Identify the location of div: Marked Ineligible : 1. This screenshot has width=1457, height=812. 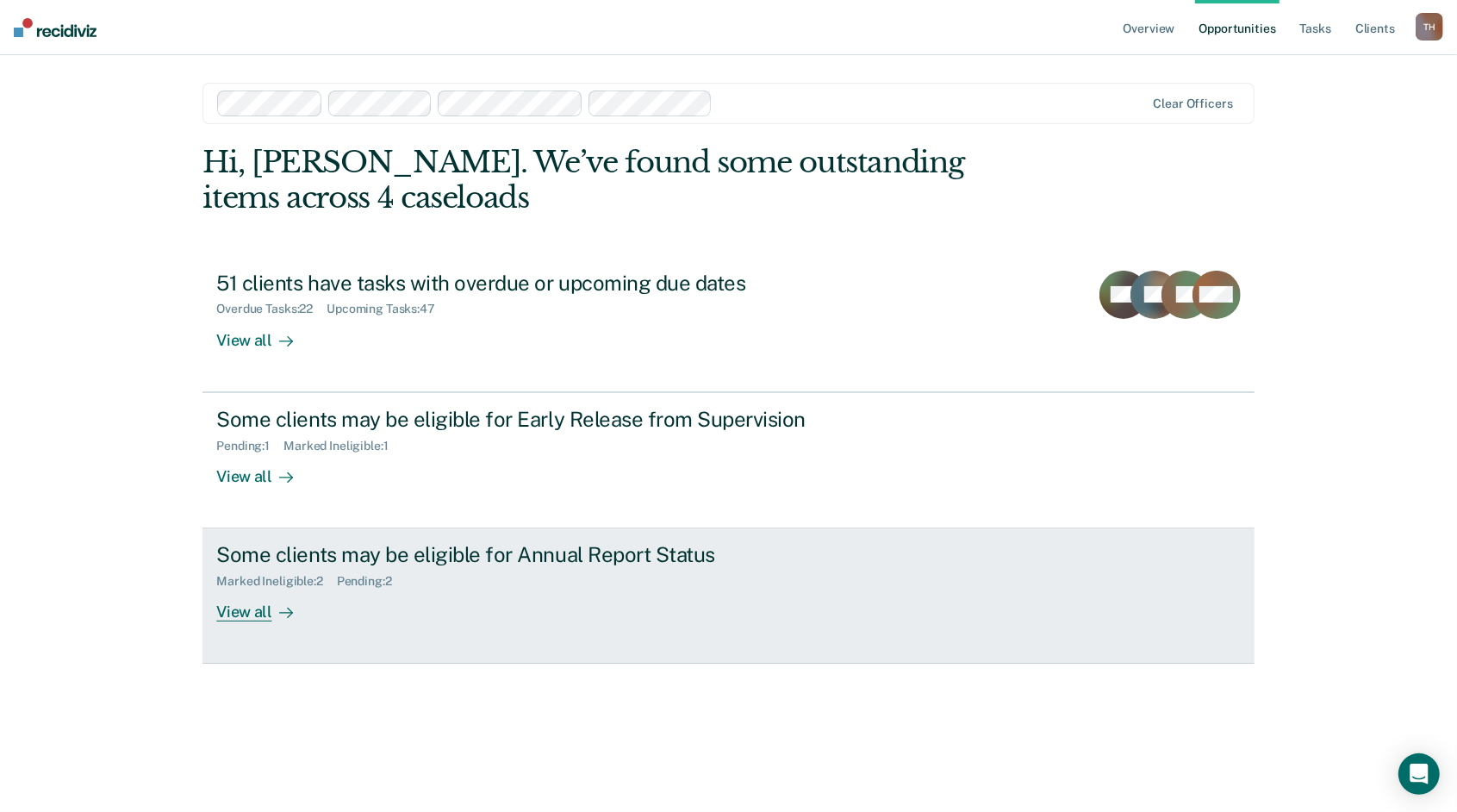
(342, 445).